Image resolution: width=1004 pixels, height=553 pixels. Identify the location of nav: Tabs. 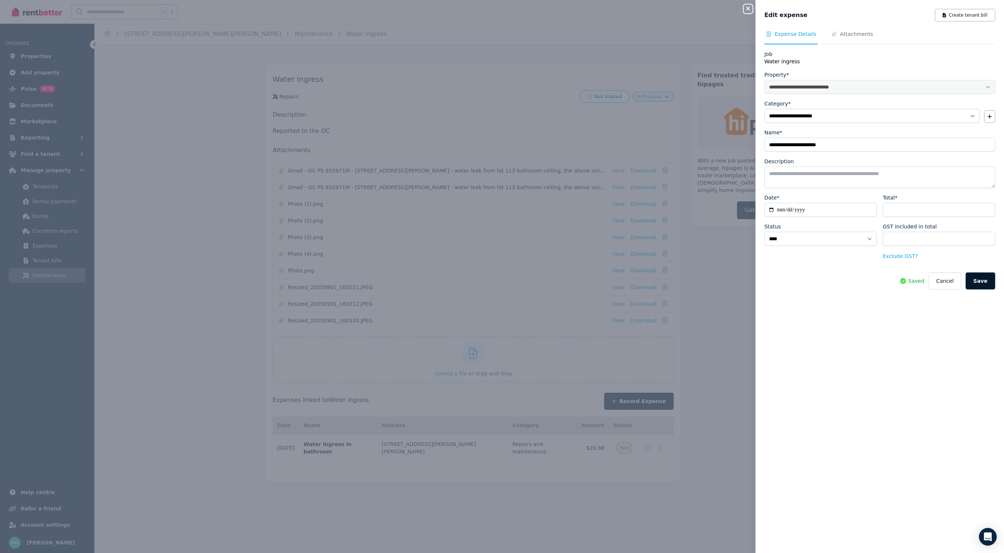
(880, 37).